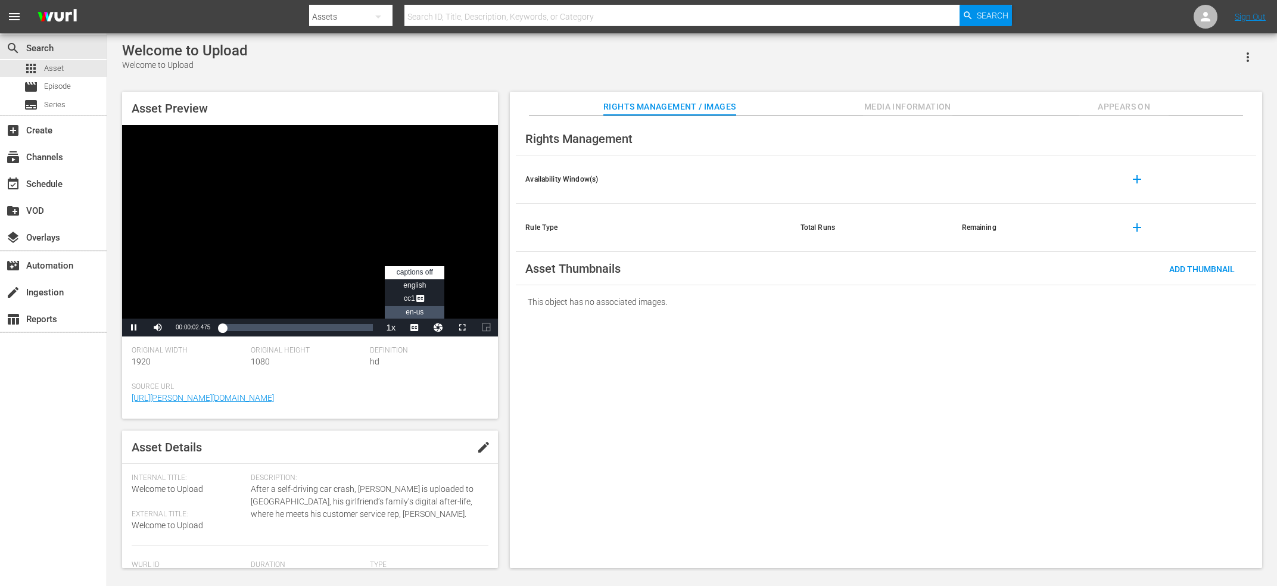  I want to click on th: Rule Type, so click(653, 227).